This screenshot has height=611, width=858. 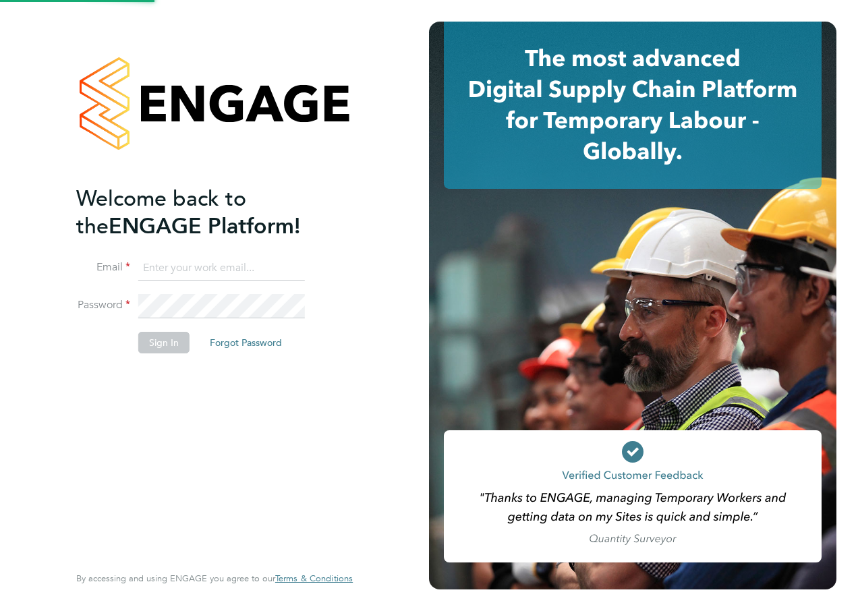 I want to click on a: Terms & Conditions, so click(x=314, y=579).